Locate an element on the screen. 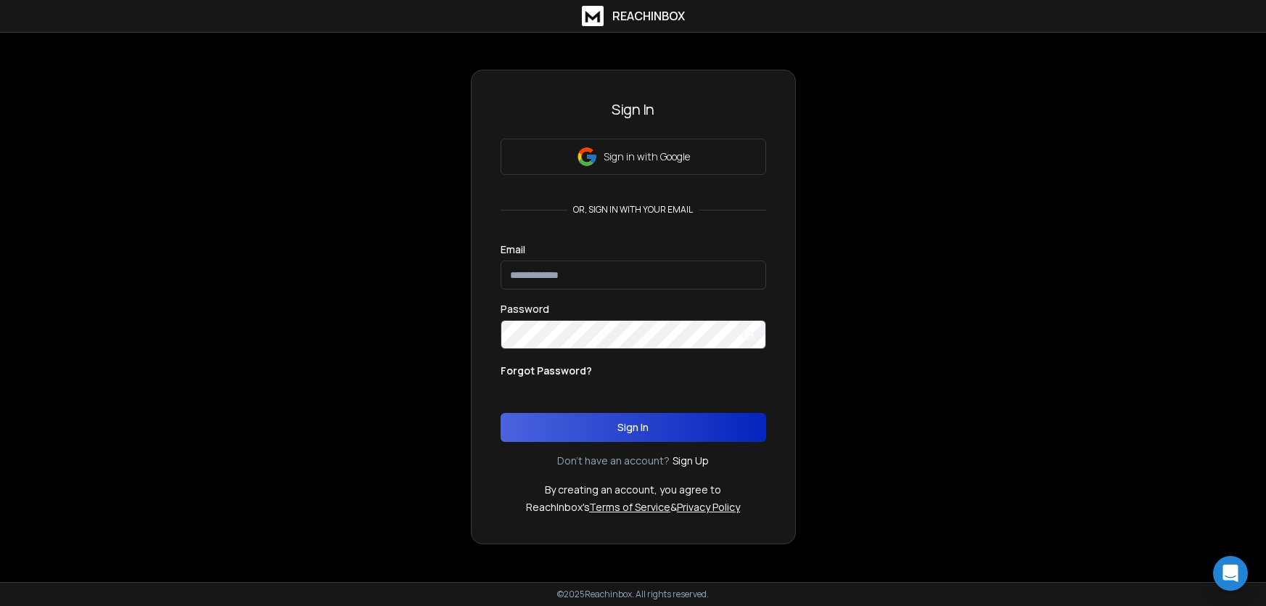  button: Sign in with Google is located at coordinates (633, 157).